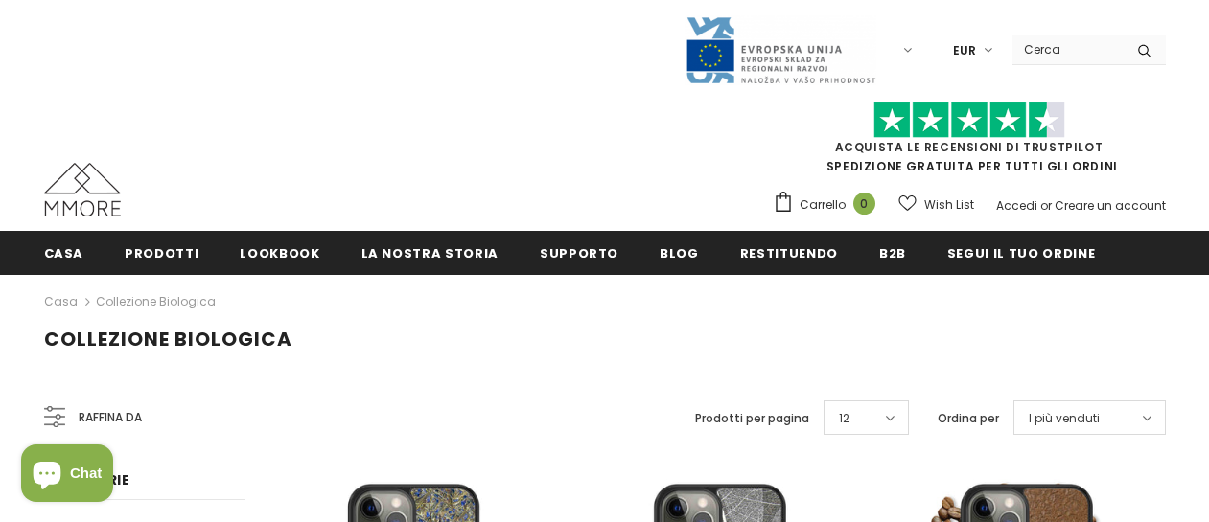  Describe the element at coordinates (679, 253) in the screenshot. I see `span: Blog` at that location.